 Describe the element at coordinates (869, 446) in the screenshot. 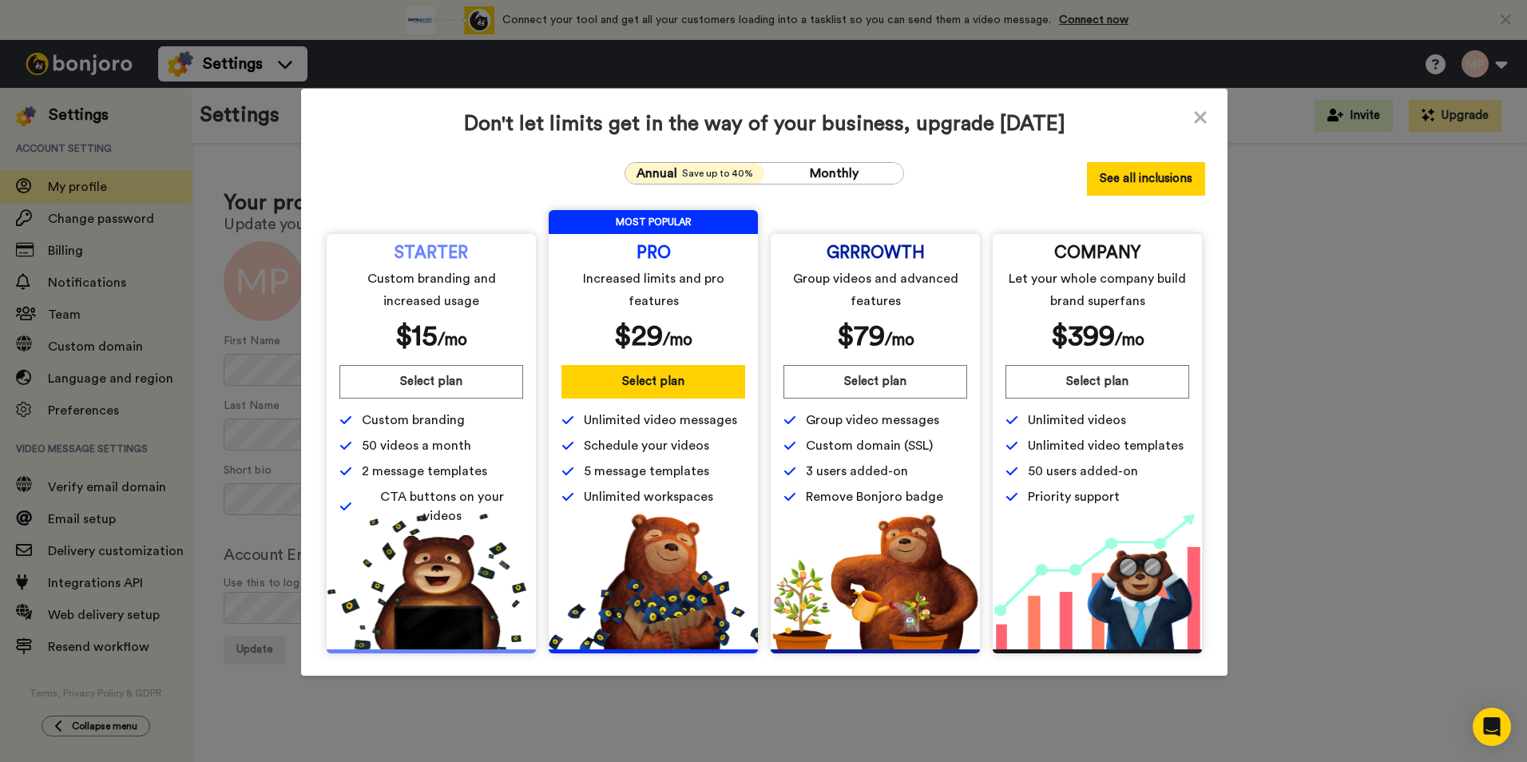

I see `span: Custom domain (SSL)` at that location.